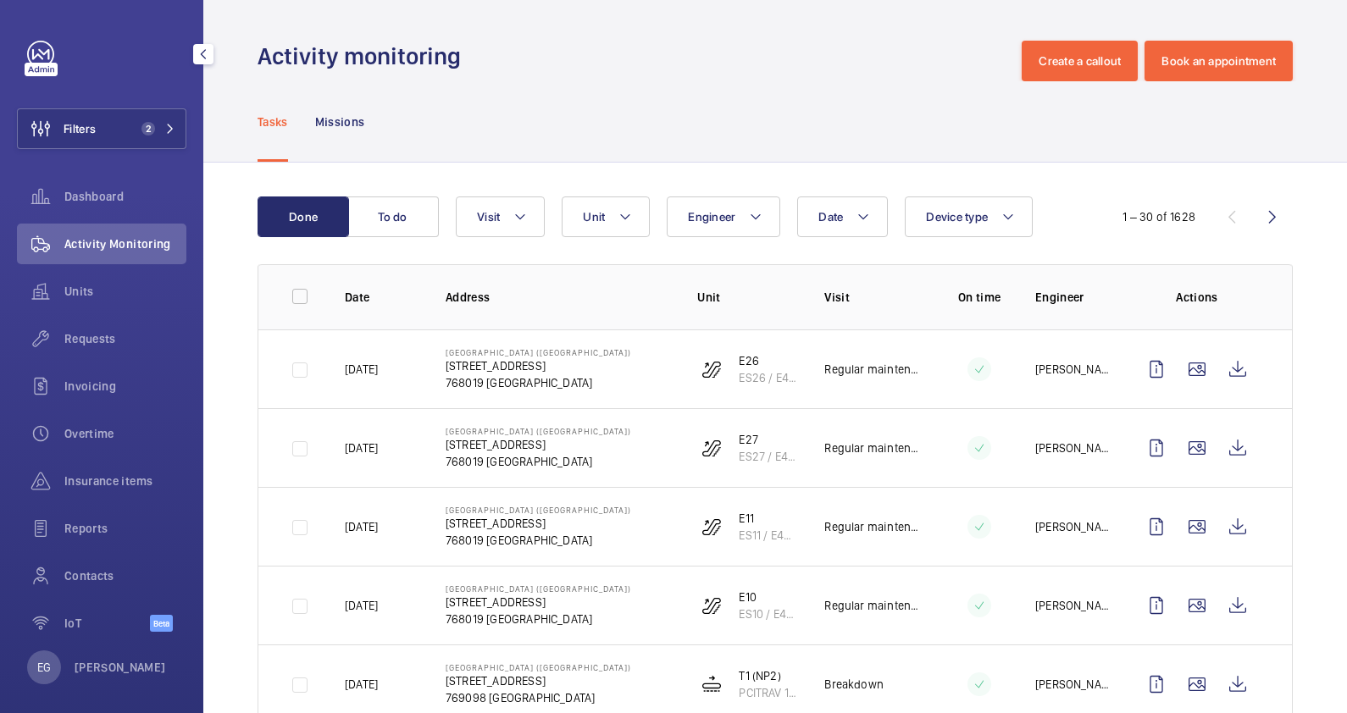 This screenshot has width=1347, height=713. I want to click on span: Visit, so click(488, 217).